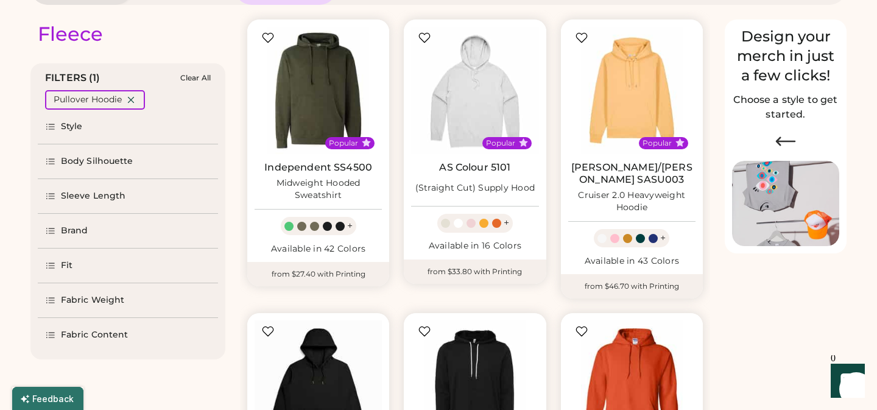 This screenshot has height=410, width=877. What do you see at coordinates (93, 196) in the screenshot?
I see `div: Sleeve Length` at bounding box center [93, 196].